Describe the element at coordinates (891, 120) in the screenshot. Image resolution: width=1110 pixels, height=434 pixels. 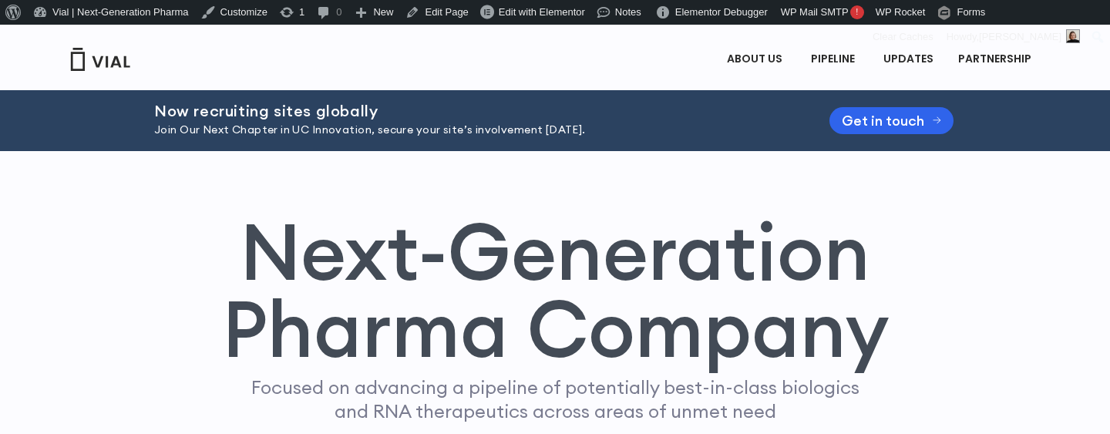
I see `a: Get in touch` at that location.